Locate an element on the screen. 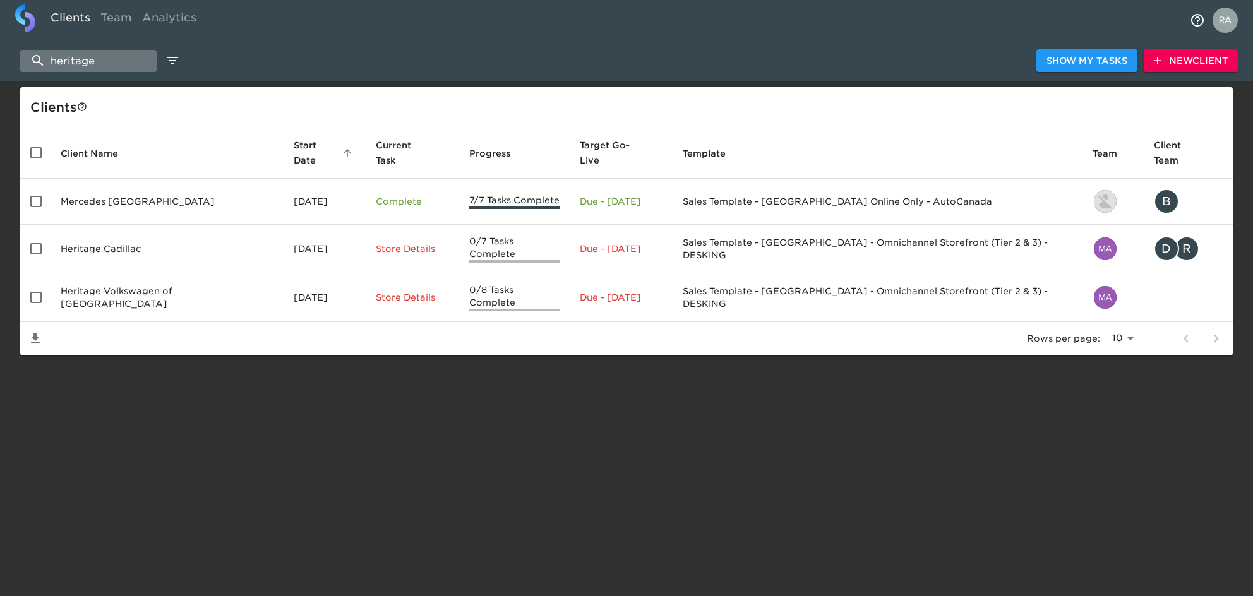  span: Client Team is located at coordinates (1188, 153).